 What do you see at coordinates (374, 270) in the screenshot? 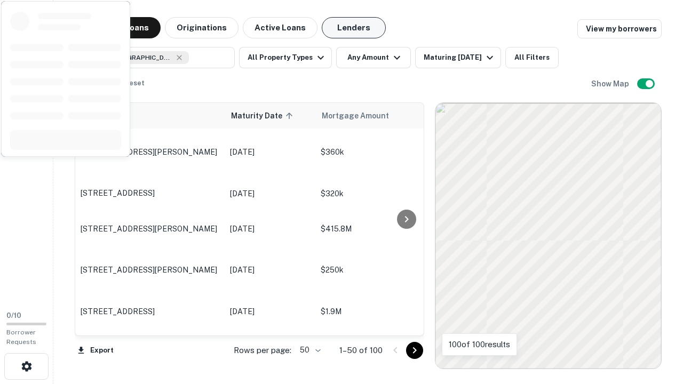
I see `p: $250k` at bounding box center [374, 270].